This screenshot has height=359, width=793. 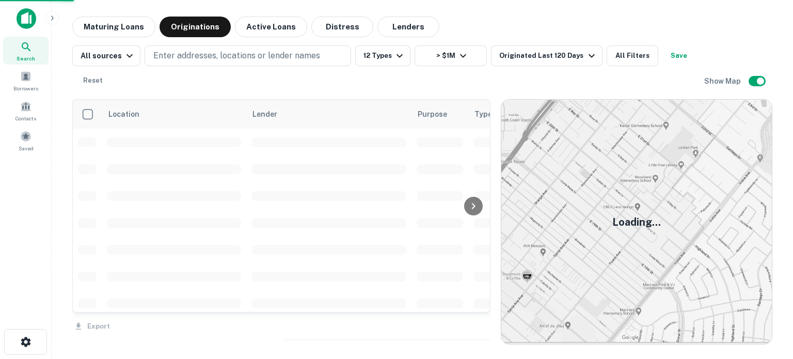 What do you see at coordinates (114, 27) in the screenshot?
I see `button: Maturing Loans` at bounding box center [114, 27].